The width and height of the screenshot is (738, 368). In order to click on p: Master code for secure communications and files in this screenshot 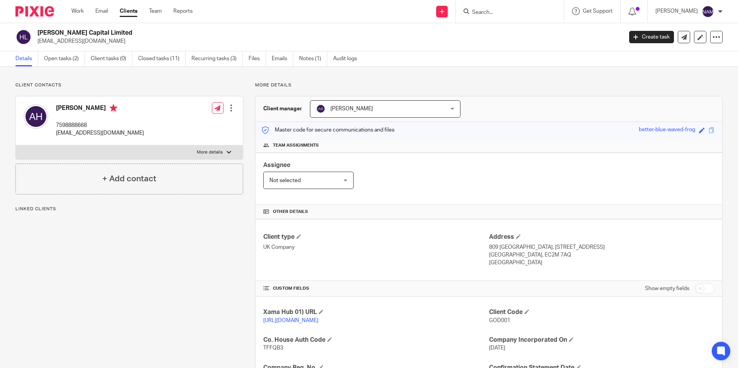, I will do `click(328, 130)`.